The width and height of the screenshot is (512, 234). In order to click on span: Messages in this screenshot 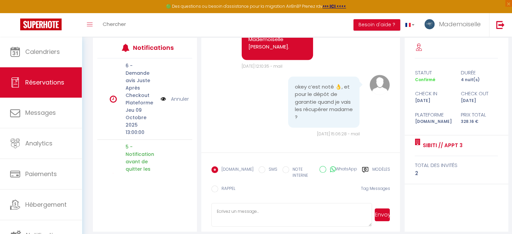, I will do `click(40, 112)`.